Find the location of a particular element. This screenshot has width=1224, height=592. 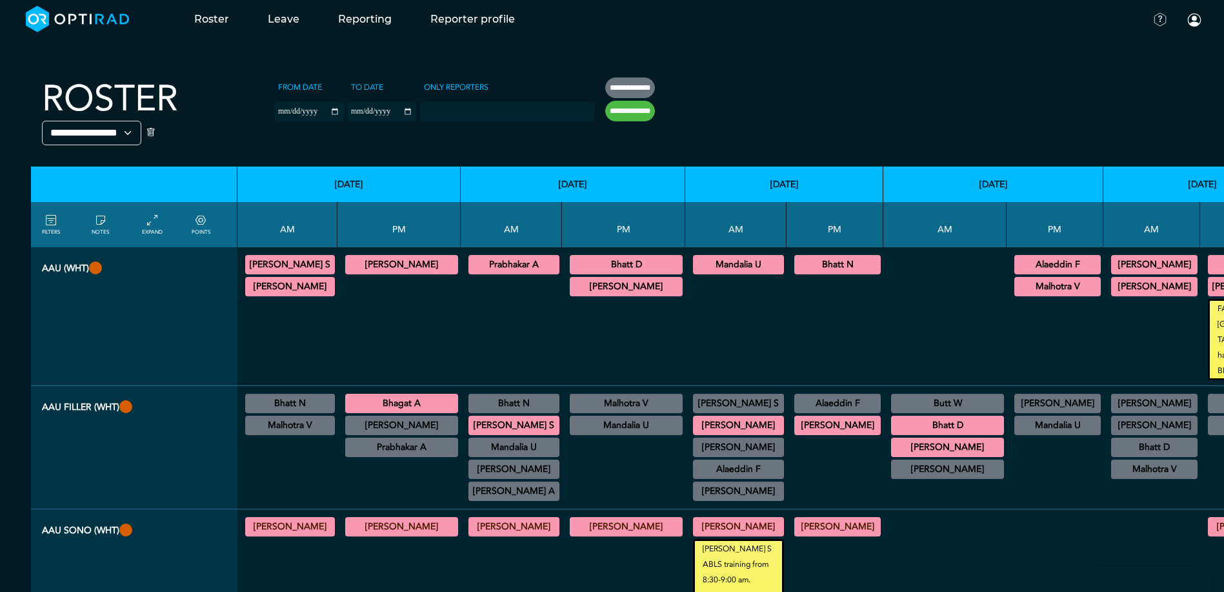

summary: Bhagat A is located at coordinates (401, 403).